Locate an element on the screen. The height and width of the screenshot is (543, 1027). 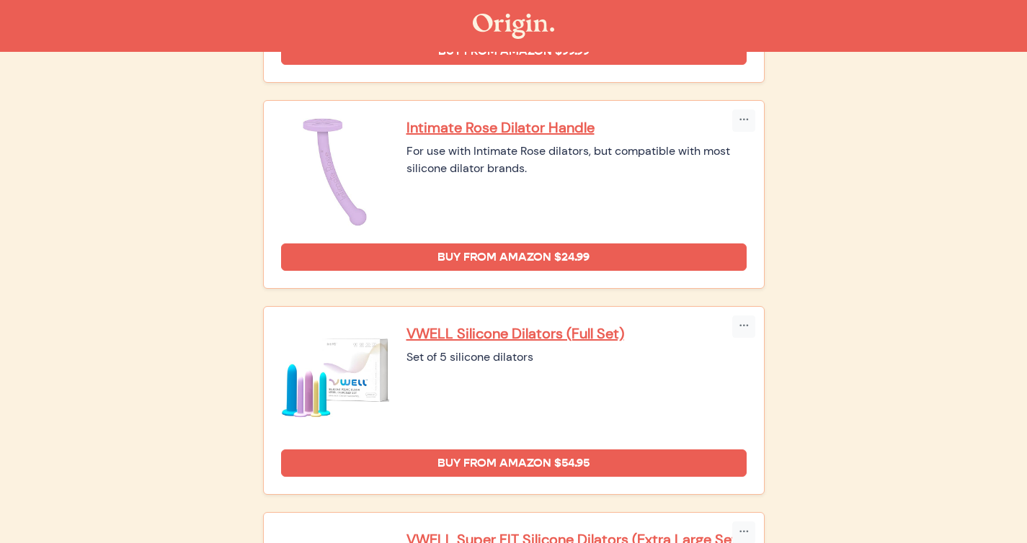
div: For use with Intimate Rose dilators, but compatible with most silicone dilator brands. is located at coordinates (576, 160).